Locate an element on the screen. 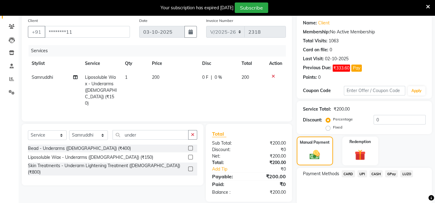 The height and width of the screenshot is (203, 435). label: Invoice Number is located at coordinates (219, 21).